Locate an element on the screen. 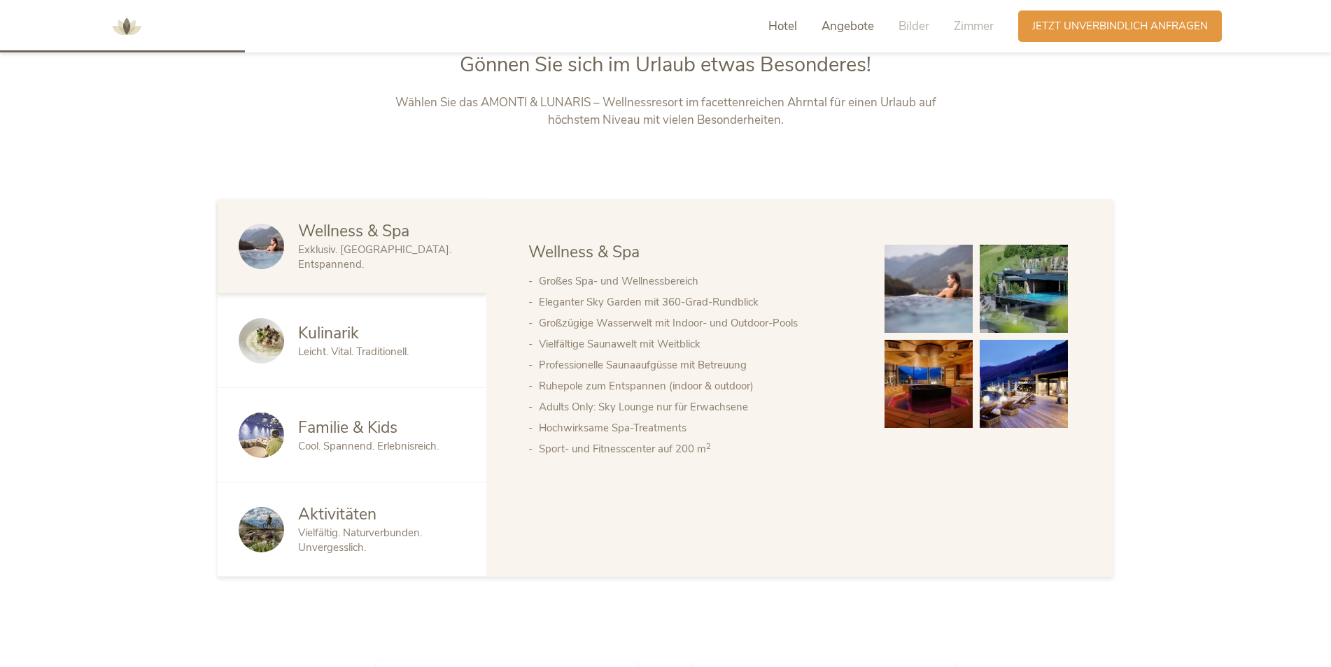 This screenshot has height=667, width=1331. span: Aktivitäten is located at coordinates (337, 514).